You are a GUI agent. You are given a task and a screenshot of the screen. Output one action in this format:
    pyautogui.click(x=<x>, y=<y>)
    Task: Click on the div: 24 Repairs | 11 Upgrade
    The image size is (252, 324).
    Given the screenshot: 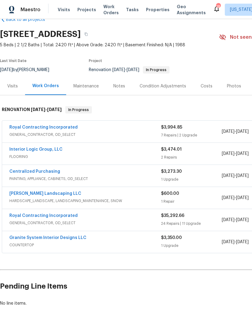 What is the action you would take?
    pyautogui.click(x=191, y=223)
    